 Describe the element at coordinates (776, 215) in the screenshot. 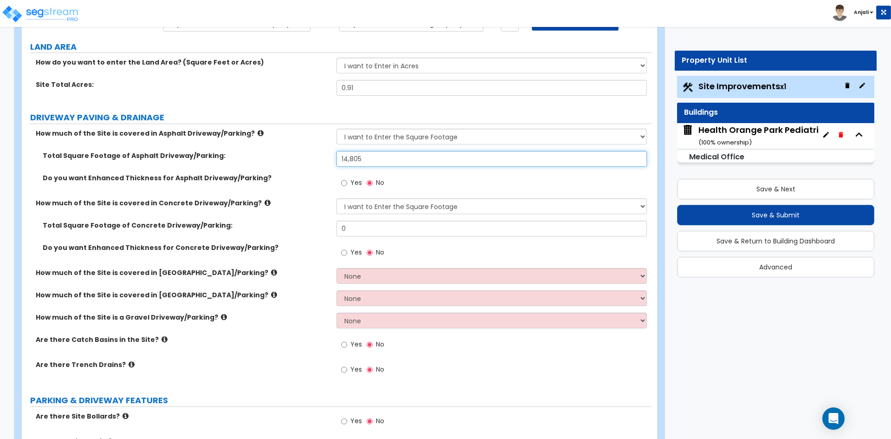

I see `button: Save & Submit` at that location.